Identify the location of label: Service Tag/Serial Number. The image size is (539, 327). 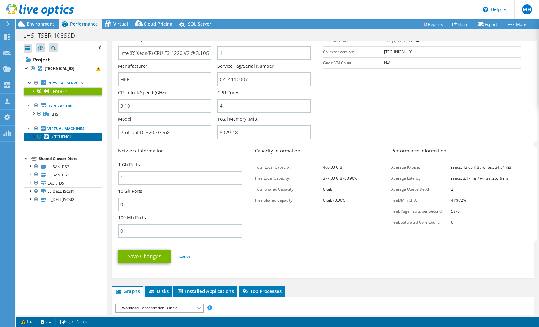
(246, 66).